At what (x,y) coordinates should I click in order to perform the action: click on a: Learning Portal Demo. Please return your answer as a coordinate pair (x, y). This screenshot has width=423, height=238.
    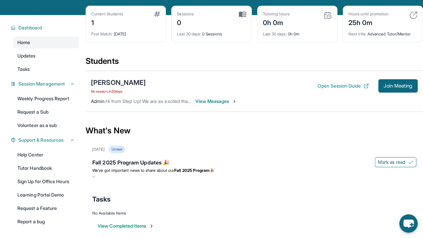
    Looking at the image, I should click on (46, 195).